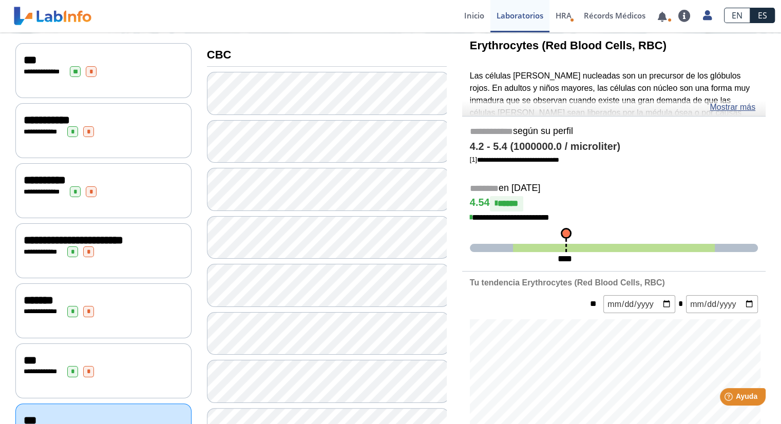 This screenshot has height=424, width=781. I want to click on a: EN, so click(737, 15).